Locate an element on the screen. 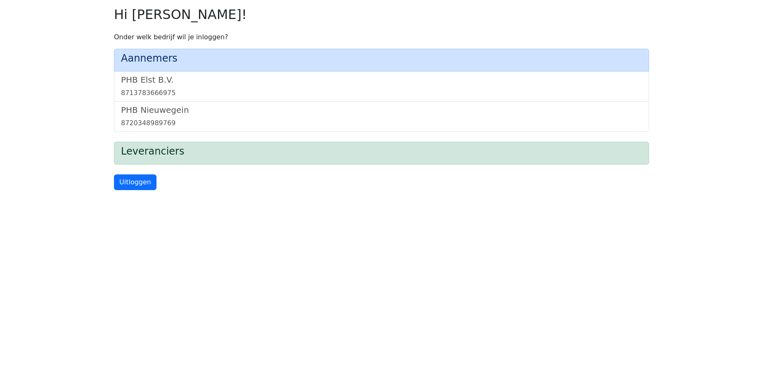 This screenshot has height=367, width=763. div: 8720348989769 is located at coordinates (381, 123).